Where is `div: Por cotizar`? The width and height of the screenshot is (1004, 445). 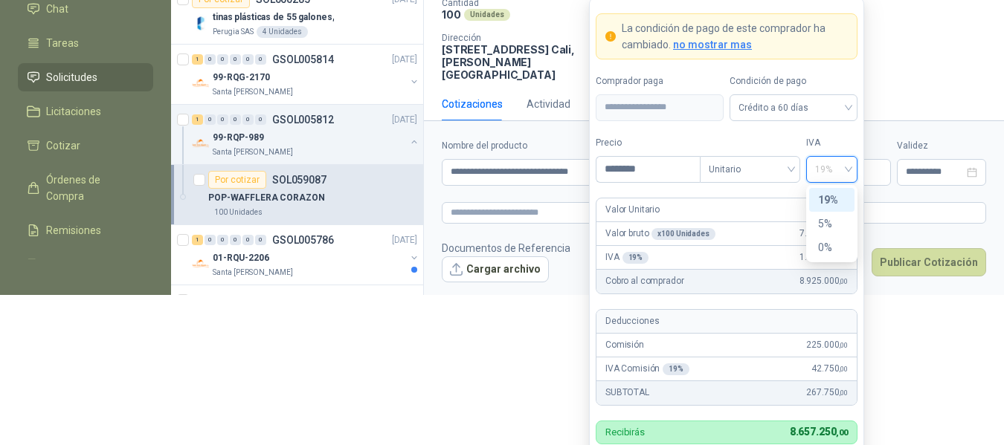
div: Por cotizar is located at coordinates (237, 180).